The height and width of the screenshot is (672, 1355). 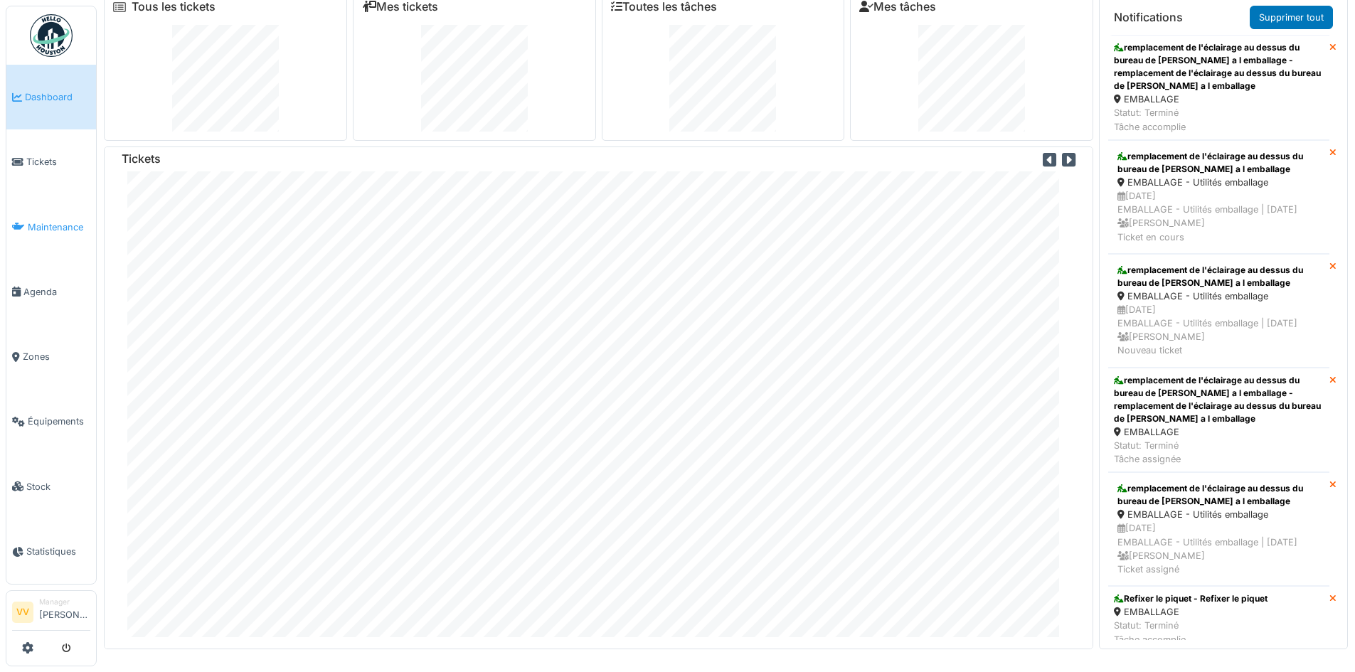 I want to click on a: Agenda, so click(x=51, y=292).